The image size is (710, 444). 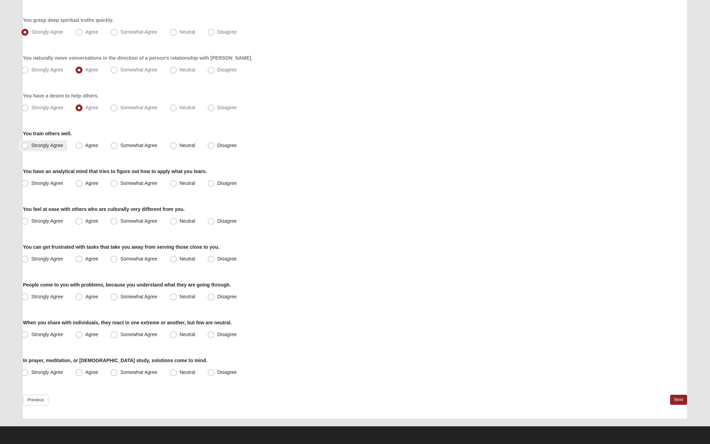 I want to click on a: Previous, so click(x=36, y=400).